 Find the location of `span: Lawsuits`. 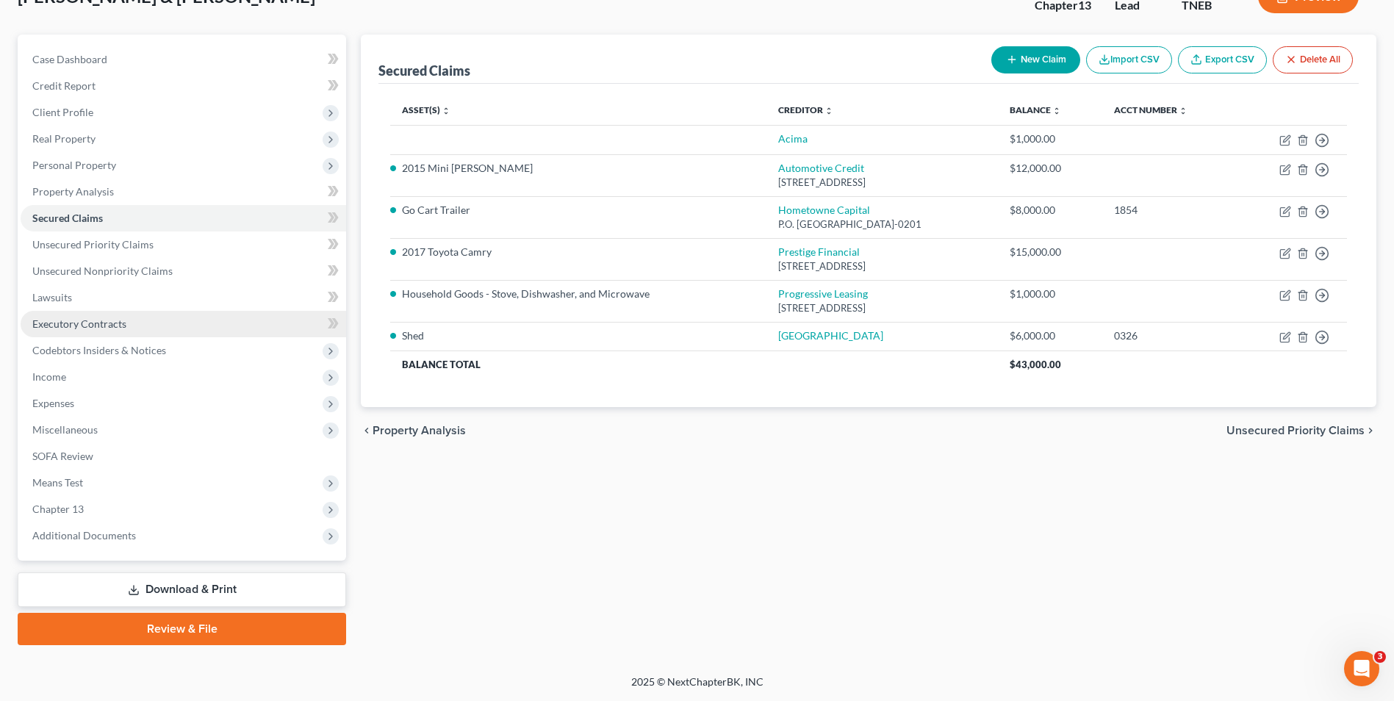

span: Lawsuits is located at coordinates (52, 297).